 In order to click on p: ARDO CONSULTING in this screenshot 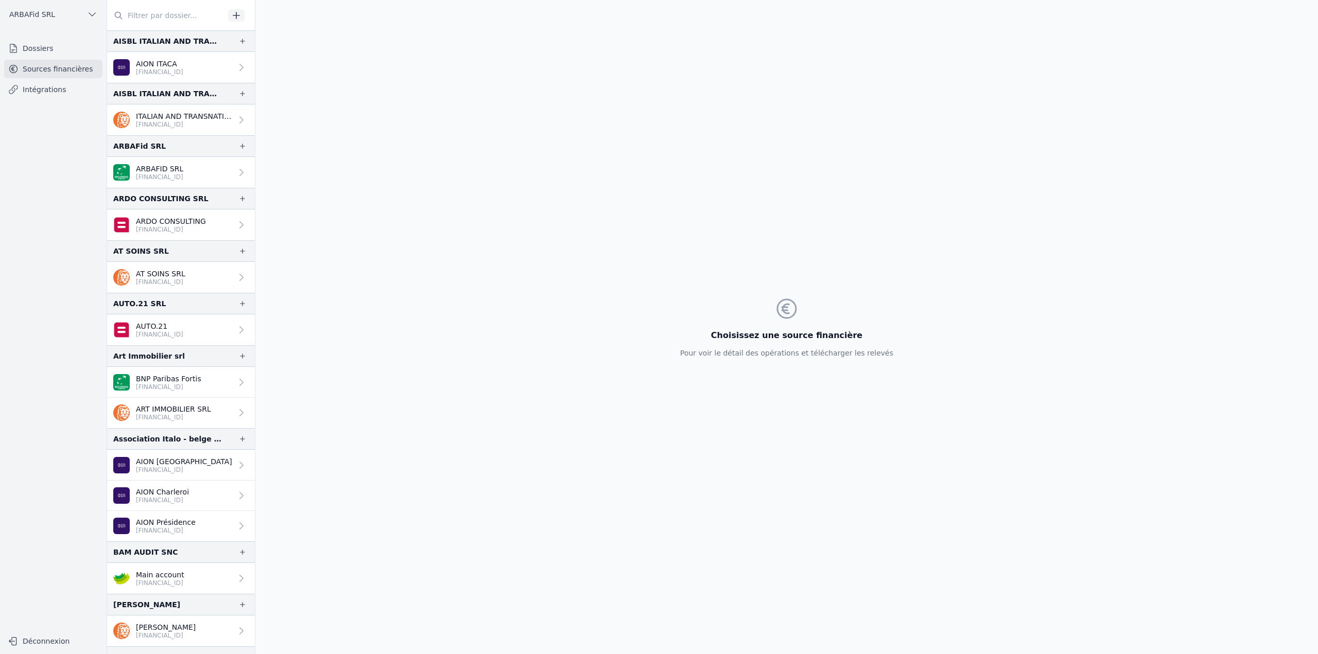, I will do `click(171, 221)`.